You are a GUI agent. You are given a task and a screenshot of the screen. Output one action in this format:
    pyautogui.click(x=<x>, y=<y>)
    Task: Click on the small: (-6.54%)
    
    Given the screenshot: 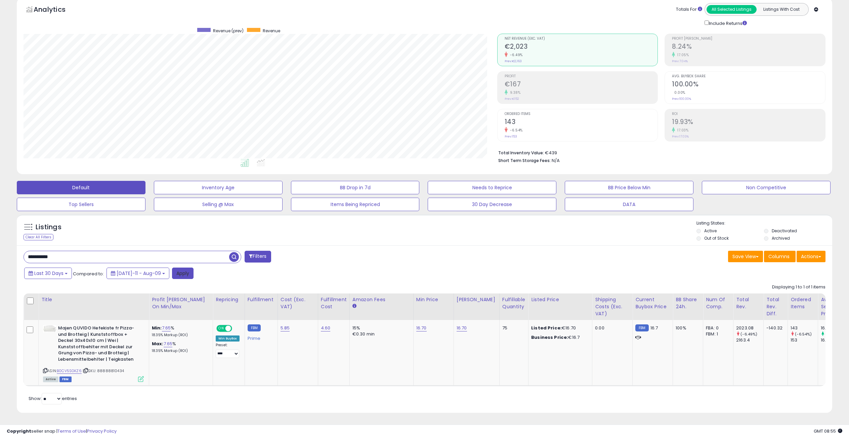 What is the action you would take?
    pyautogui.click(x=803, y=334)
    